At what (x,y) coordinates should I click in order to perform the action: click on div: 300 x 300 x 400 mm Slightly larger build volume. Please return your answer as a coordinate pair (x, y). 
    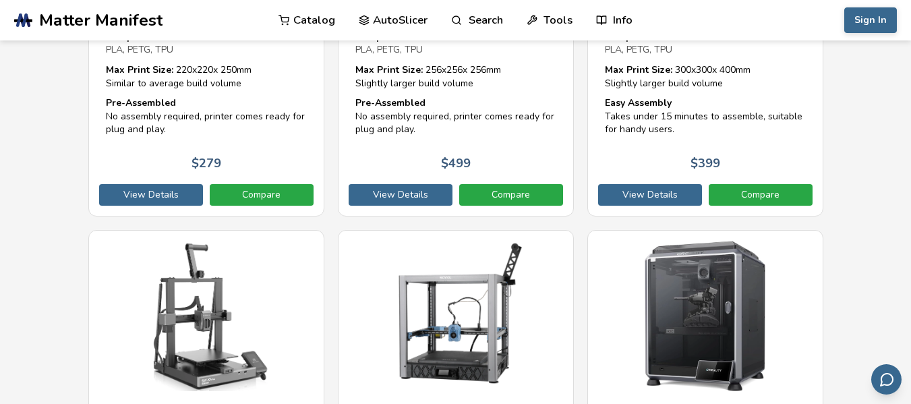
    Looking at the image, I should click on (706, 76).